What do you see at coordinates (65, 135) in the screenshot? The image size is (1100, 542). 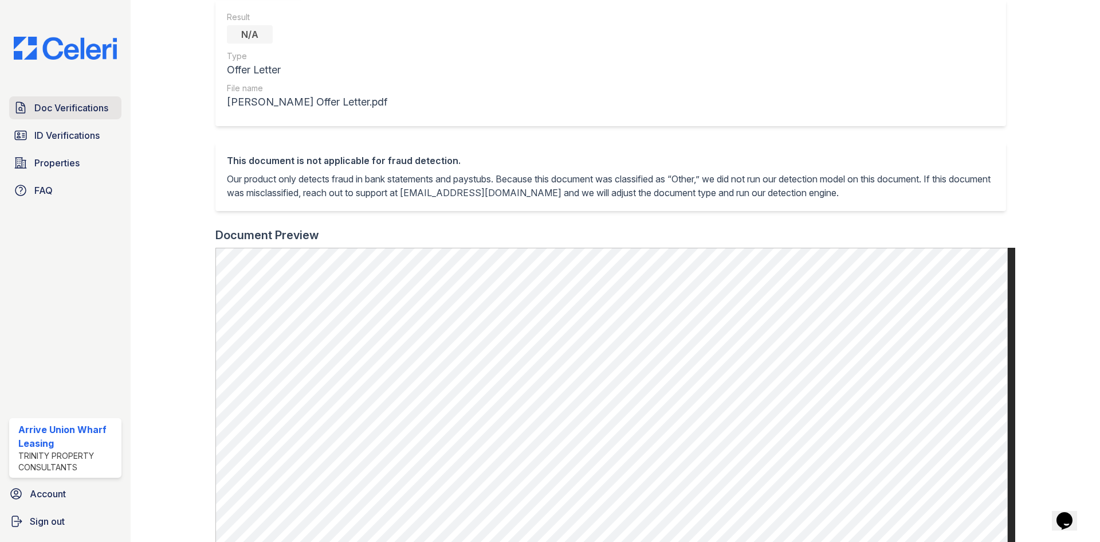 I see `a: ID Verifications` at bounding box center [65, 135].